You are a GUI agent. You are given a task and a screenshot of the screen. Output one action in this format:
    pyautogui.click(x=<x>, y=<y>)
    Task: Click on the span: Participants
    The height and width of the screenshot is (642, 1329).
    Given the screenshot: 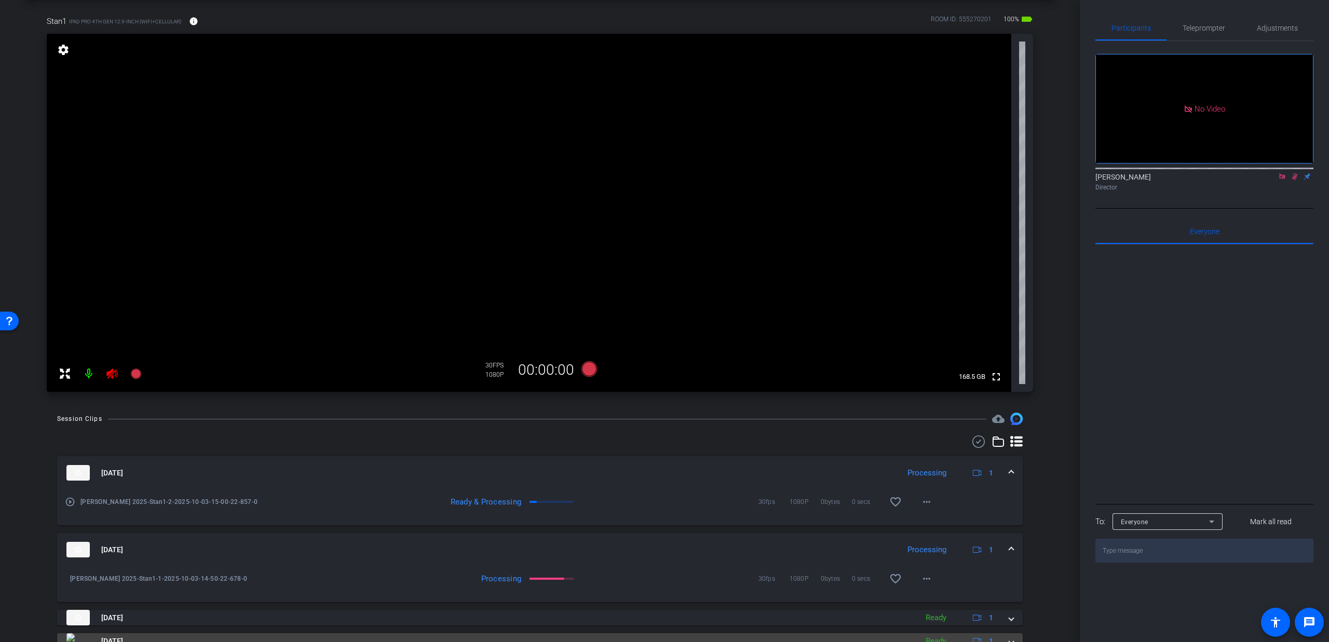 What is the action you would take?
    pyautogui.click(x=1131, y=28)
    